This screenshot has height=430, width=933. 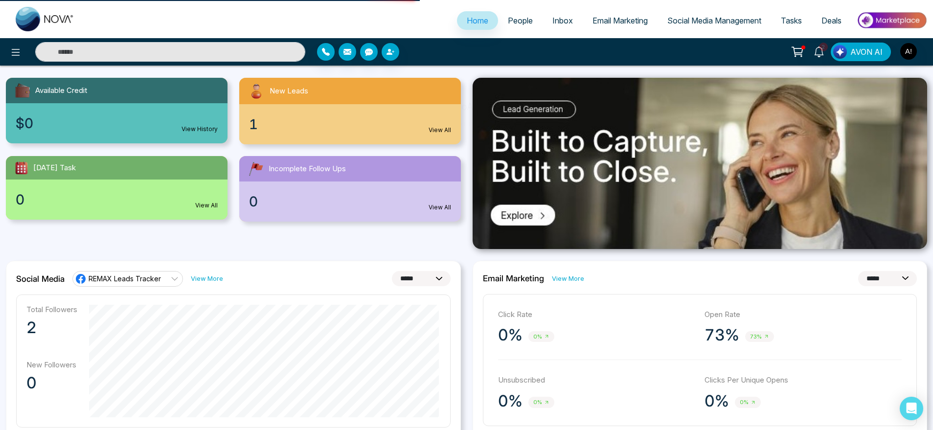 I want to click on span: Inbox, so click(x=563, y=21).